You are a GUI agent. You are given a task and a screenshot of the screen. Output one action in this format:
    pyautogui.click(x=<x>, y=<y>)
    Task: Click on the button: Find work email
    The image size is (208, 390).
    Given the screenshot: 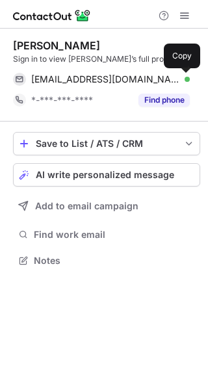 What is the action you would take?
    pyautogui.click(x=107, y=235)
    